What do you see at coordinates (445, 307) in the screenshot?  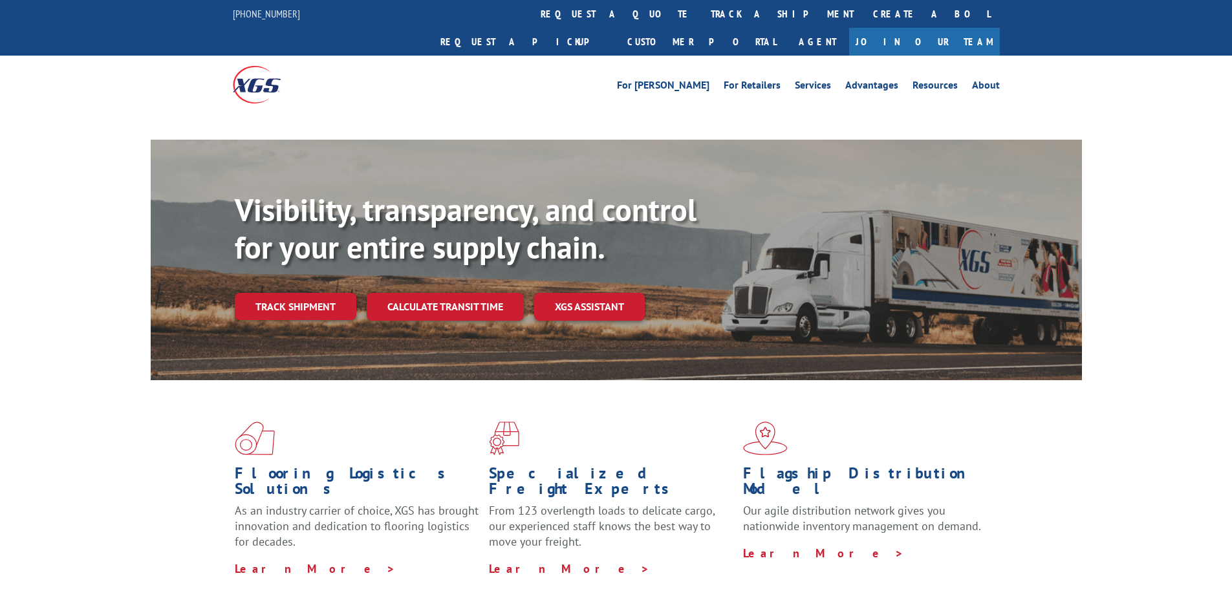 I see `a: Calculate transit time` at bounding box center [445, 307].